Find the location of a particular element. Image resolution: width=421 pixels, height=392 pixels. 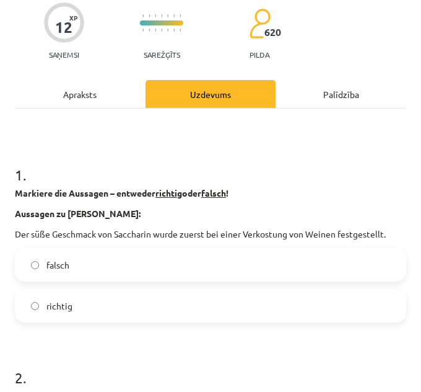

span: XP is located at coordinates (73, 17).